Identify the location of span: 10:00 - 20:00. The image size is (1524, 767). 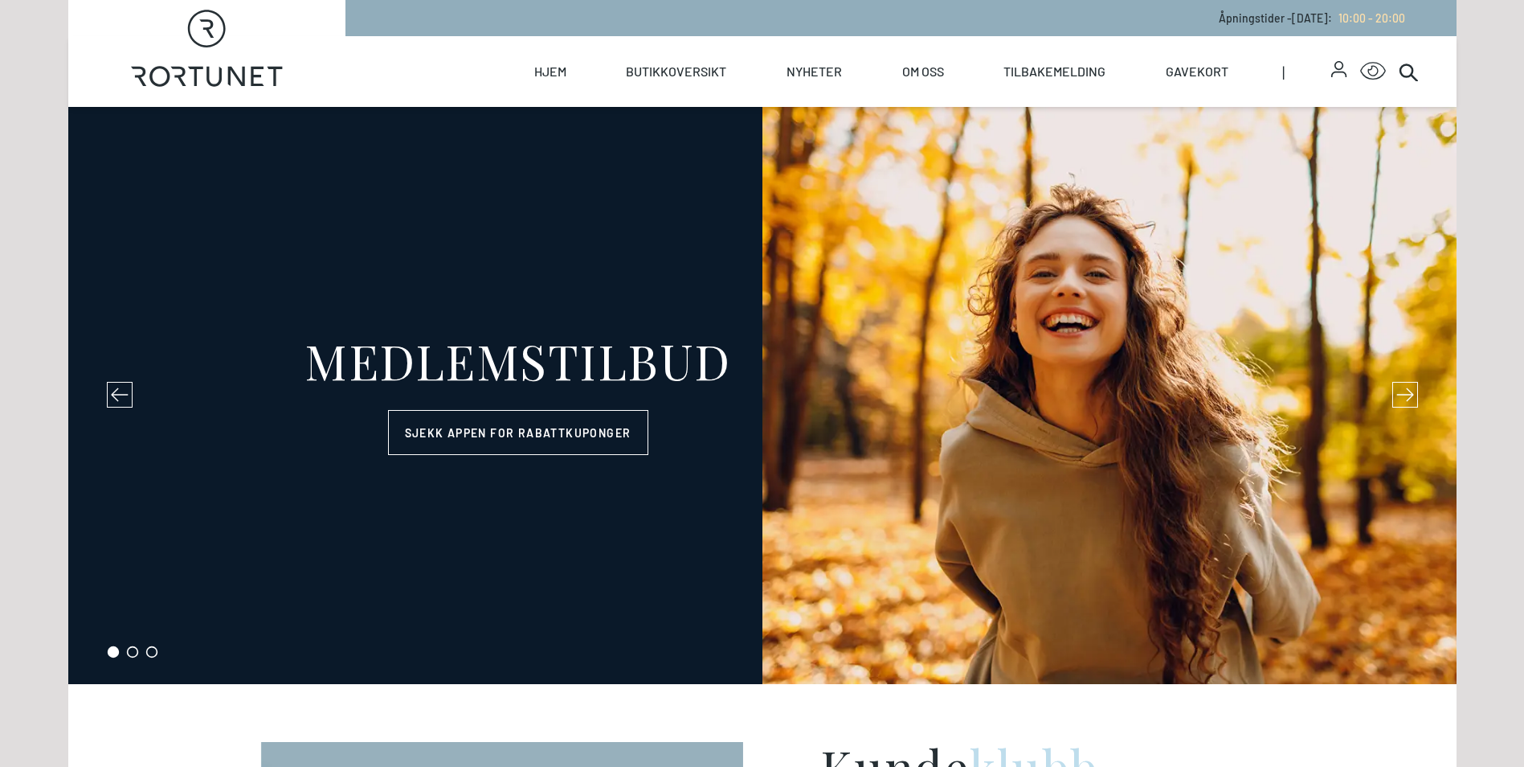
(1372, 18).